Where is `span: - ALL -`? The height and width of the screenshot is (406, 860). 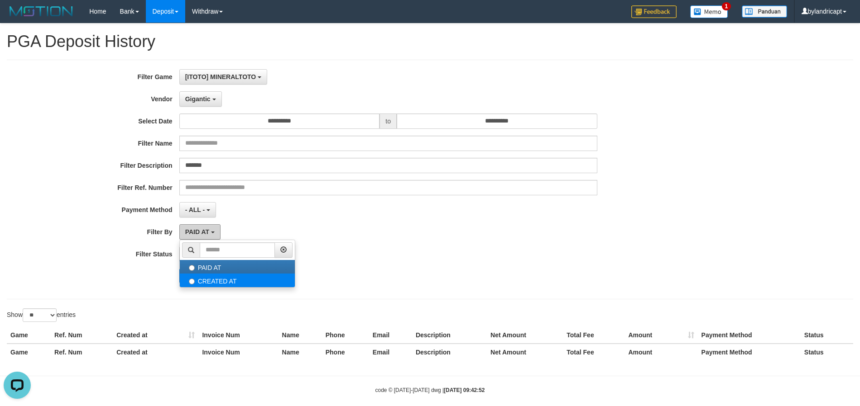 span: - ALL - is located at coordinates (195, 210).